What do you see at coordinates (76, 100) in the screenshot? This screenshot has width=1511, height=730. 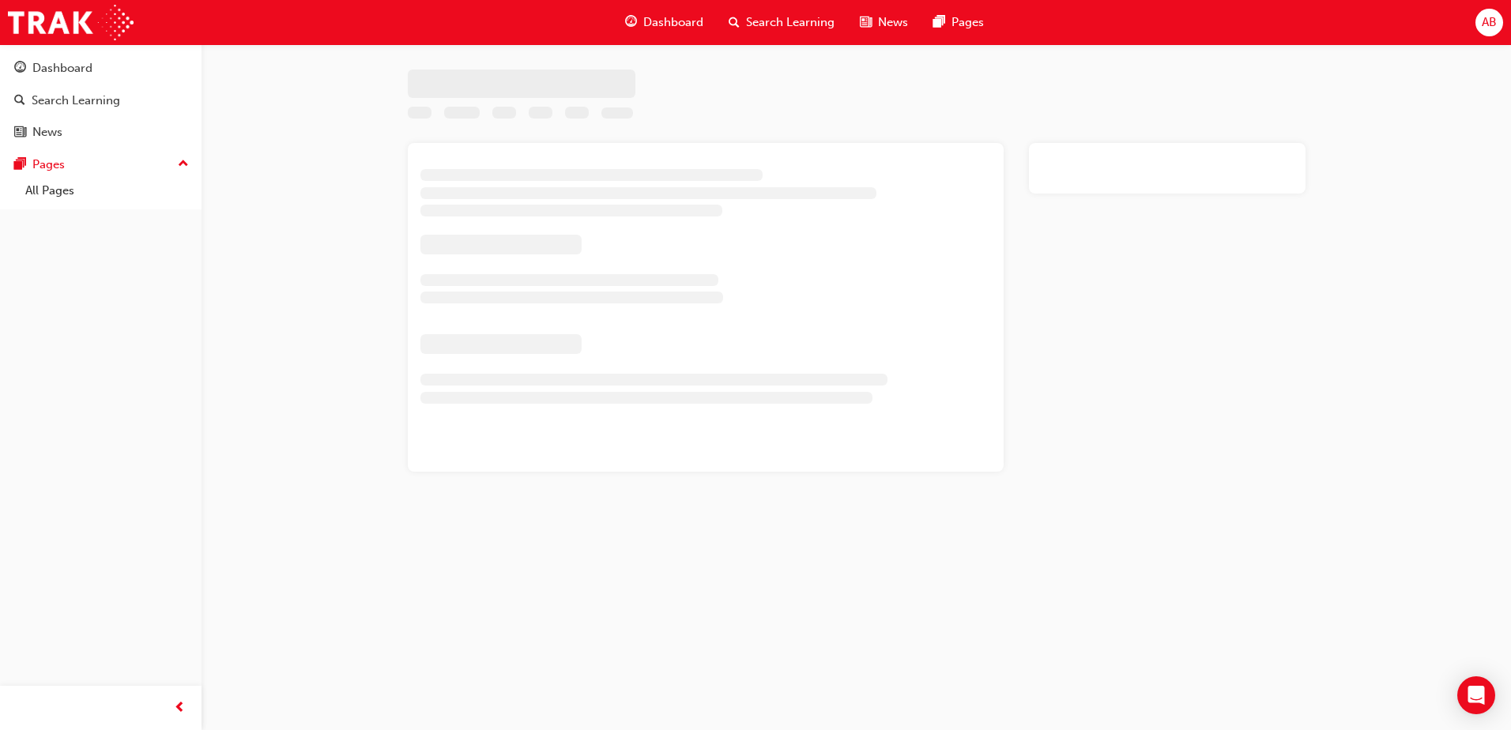 I see `div: Search Learning` at bounding box center [76, 100].